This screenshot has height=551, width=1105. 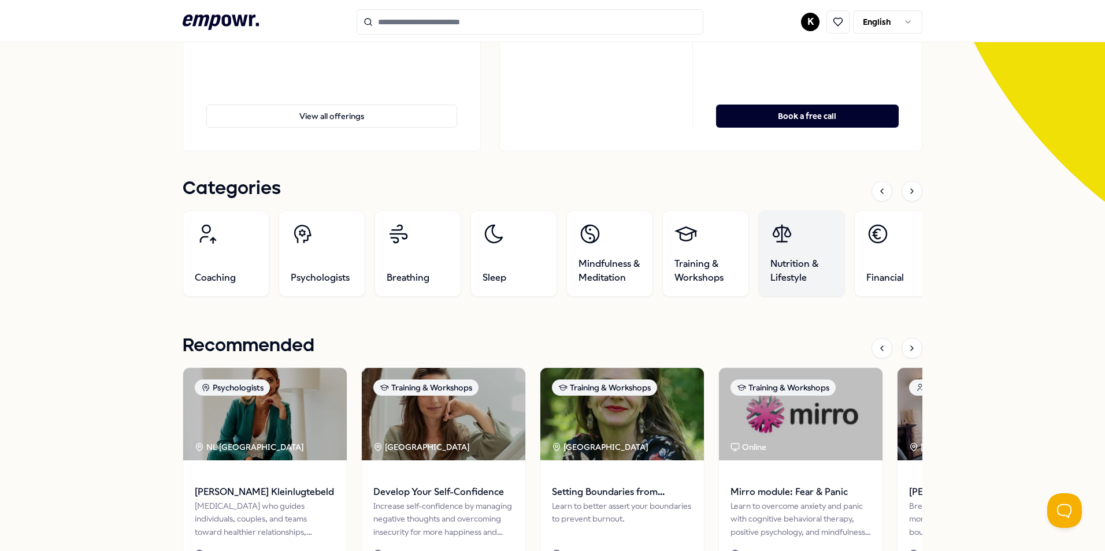 What do you see at coordinates (530, 22) in the screenshot?
I see `input: Search for products, categories or subcategories` at bounding box center [530, 22].